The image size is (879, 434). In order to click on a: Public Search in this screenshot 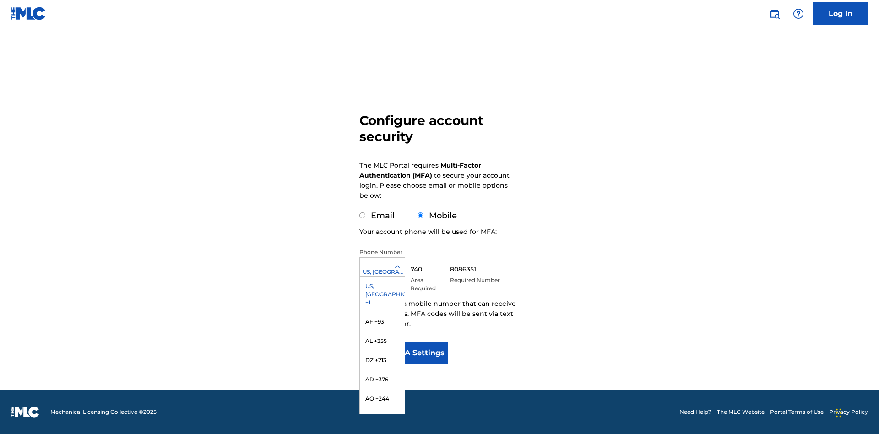, I will do `click(774, 14)`.